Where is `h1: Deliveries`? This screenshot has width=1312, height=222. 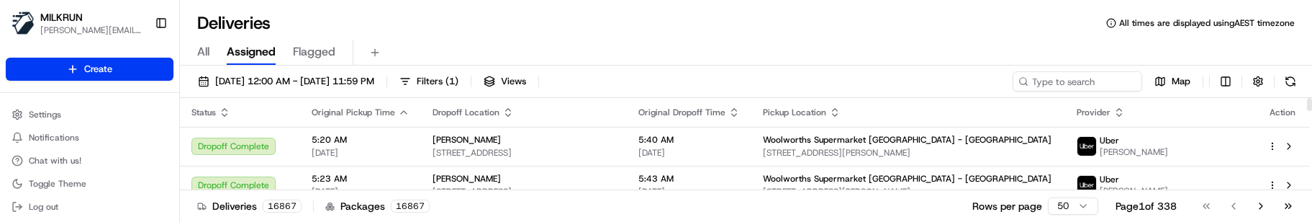 h1: Deliveries is located at coordinates (234, 23).